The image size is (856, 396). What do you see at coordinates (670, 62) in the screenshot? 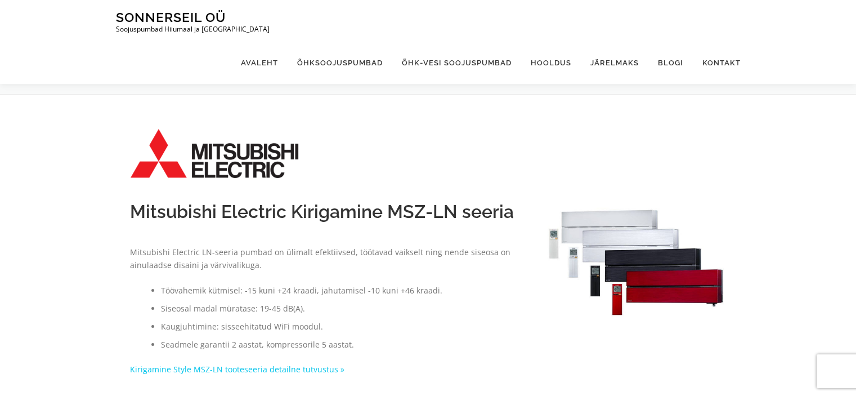
I see `a: Blogi` at bounding box center [670, 62].